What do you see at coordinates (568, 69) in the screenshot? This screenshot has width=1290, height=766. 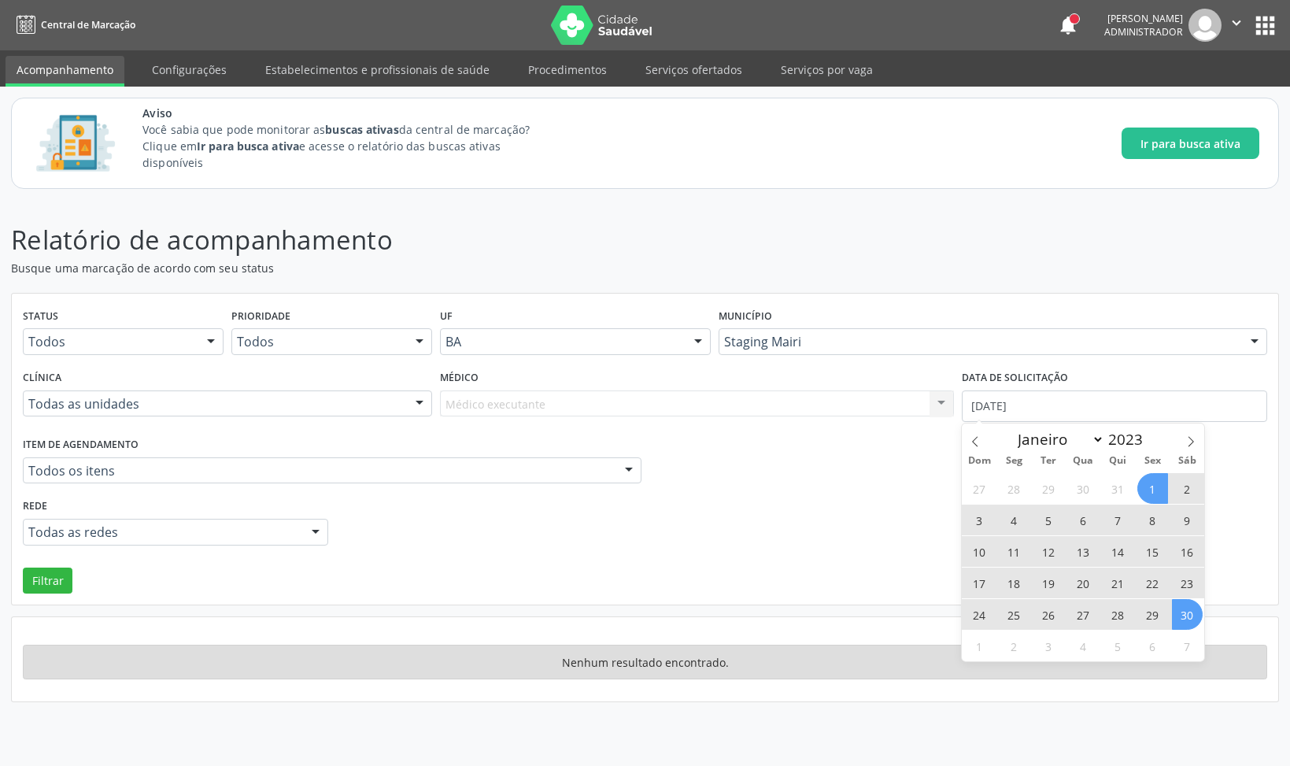 I see `a: Procedimentos` at bounding box center [568, 69].